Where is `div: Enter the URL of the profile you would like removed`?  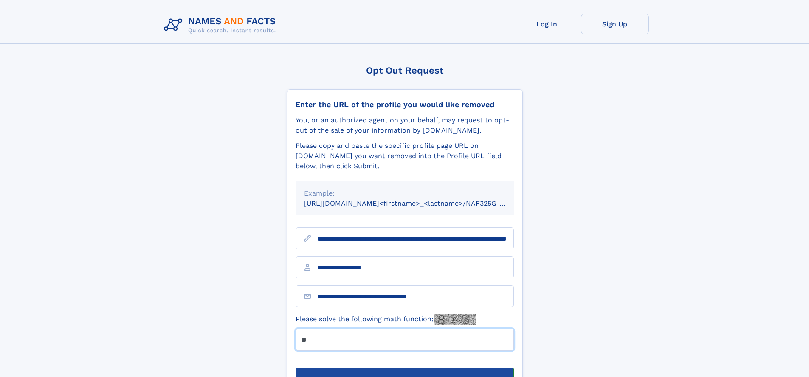
div: Enter the URL of the profile you would like removed is located at coordinates (405, 105).